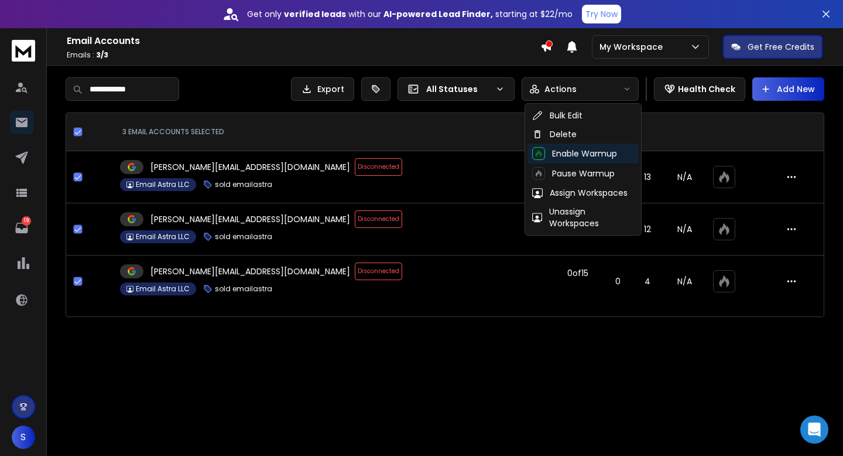 Image resolution: width=843 pixels, height=456 pixels. Describe the element at coordinates (558, 115) in the screenshot. I see `div: Bulk Edit` at that location.